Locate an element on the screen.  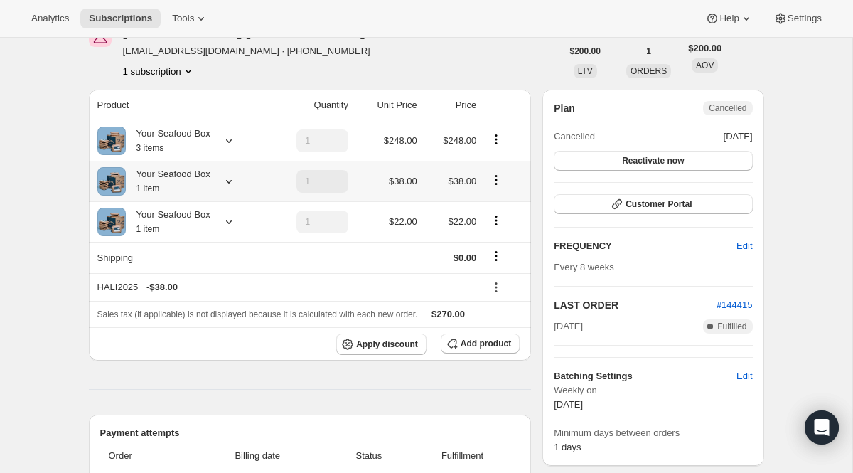
h2: Plan is located at coordinates (564, 108).